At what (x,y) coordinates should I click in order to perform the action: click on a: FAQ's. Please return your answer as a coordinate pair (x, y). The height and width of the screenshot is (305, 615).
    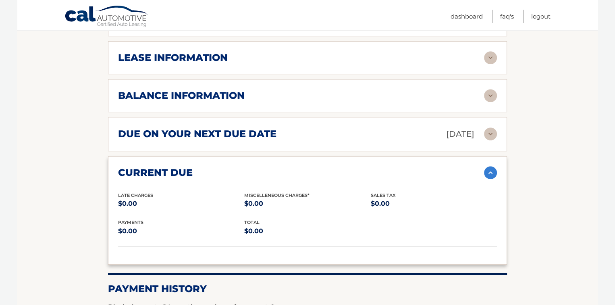
    Looking at the image, I should click on (507, 16).